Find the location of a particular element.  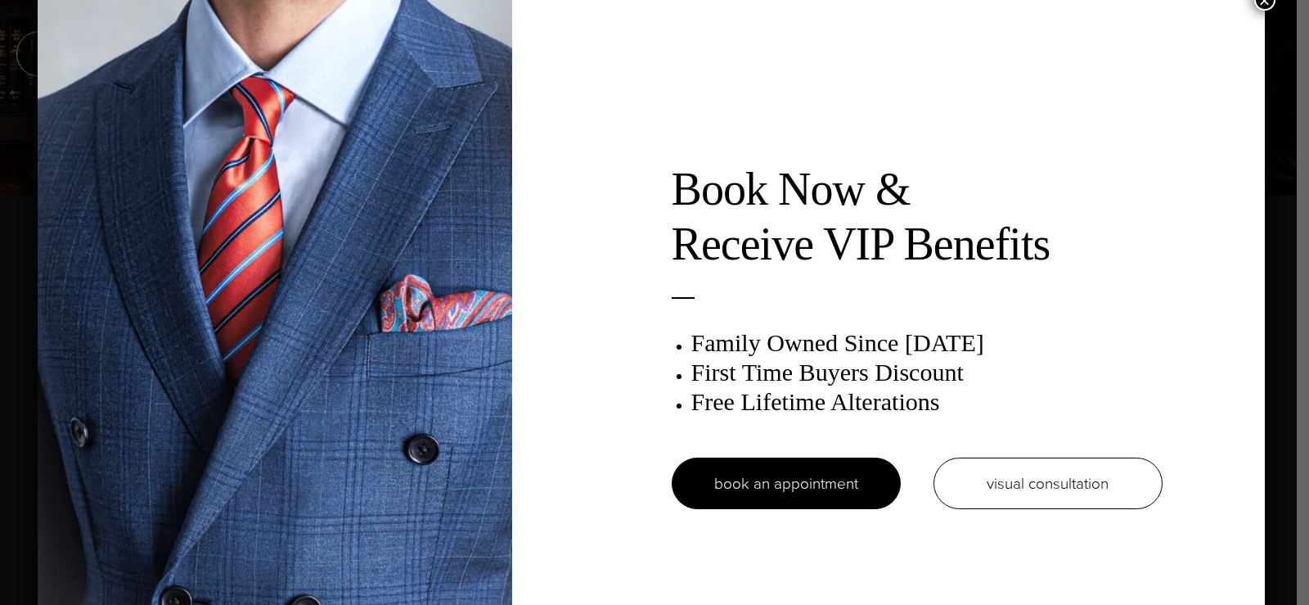

a: visual consultation is located at coordinates (1048, 483).